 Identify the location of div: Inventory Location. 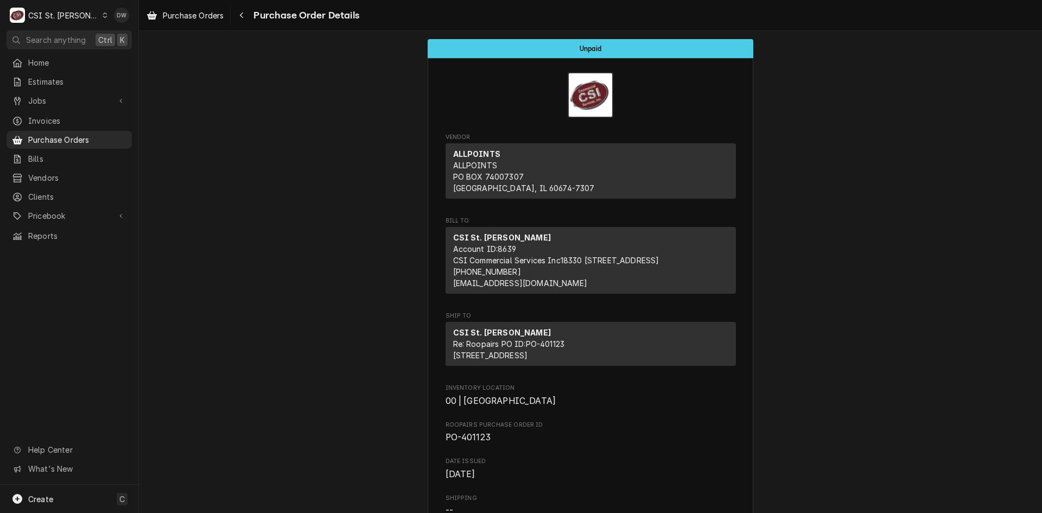
(591, 395).